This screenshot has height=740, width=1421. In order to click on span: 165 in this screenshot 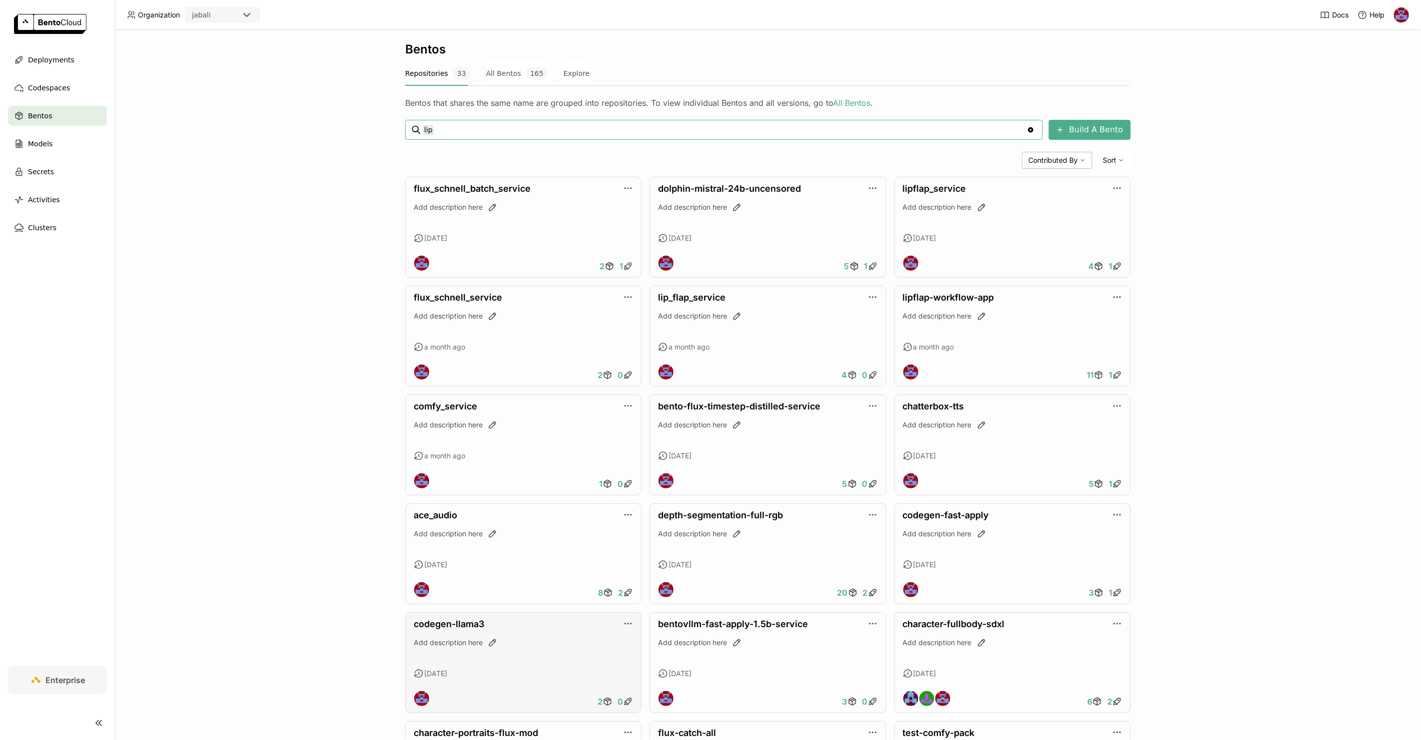, I will do `click(537, 73)`.